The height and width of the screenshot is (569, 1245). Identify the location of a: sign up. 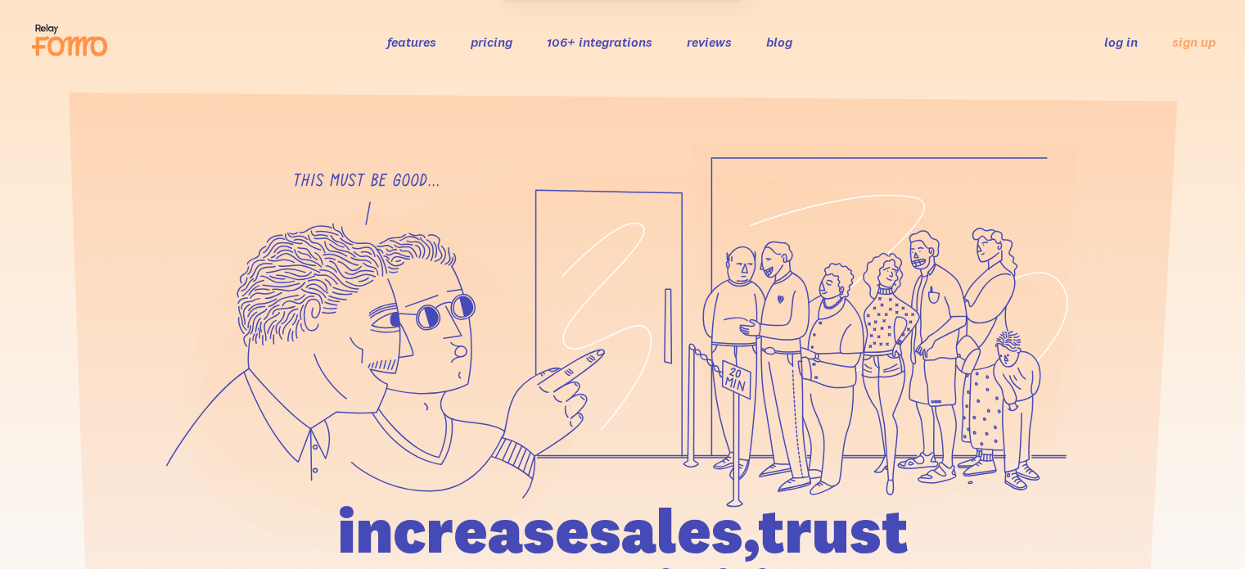
(1194, 42).